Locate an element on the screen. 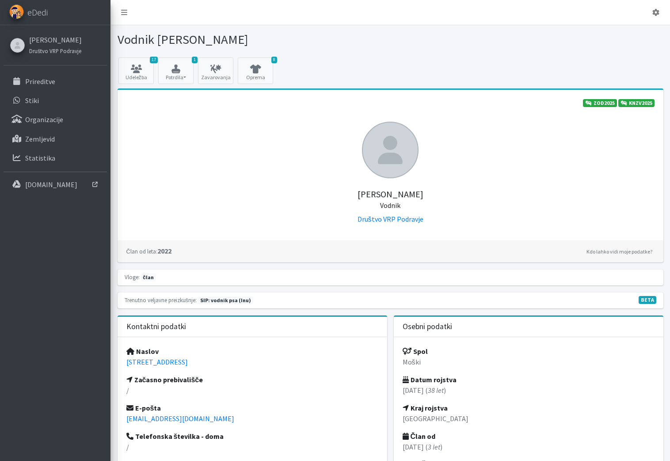  small: Trenutno veljavne preizkušnje: is located at coordinates (161, 300).